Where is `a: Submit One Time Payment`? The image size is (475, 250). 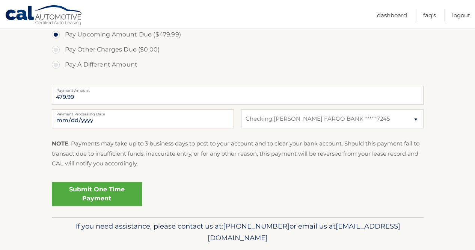 a: Submit One Time Payment is located at coordinates (97, 194).